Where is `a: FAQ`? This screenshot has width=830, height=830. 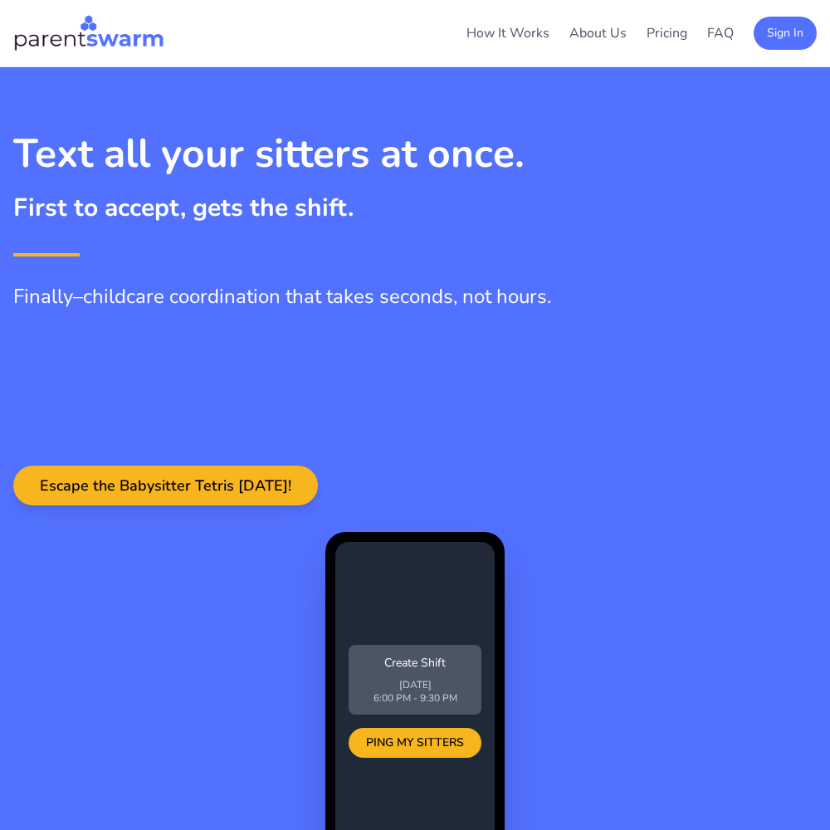 a: FAQ is located at coordinates (721, 33).